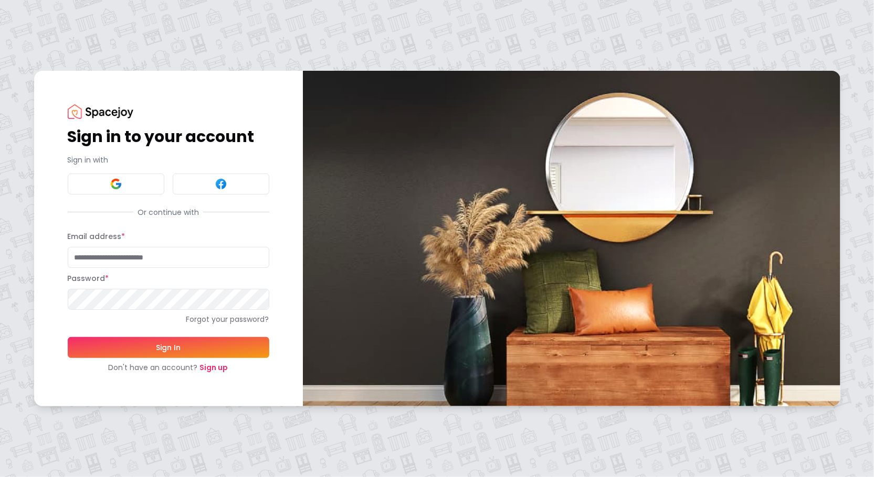 The image size is (874, 477). What do you see at coordinates (214, 368) in the screenshot?
I see `a: Sign up` at bounding box center [214, 368].